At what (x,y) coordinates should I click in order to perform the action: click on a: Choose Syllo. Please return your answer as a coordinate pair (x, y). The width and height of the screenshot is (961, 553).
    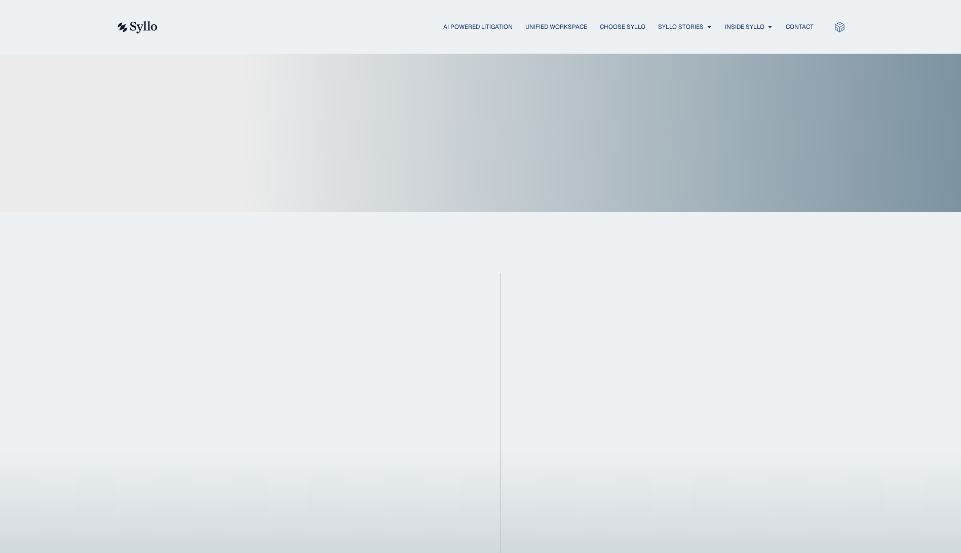
    Looking at the image, I should click on (622, 27).